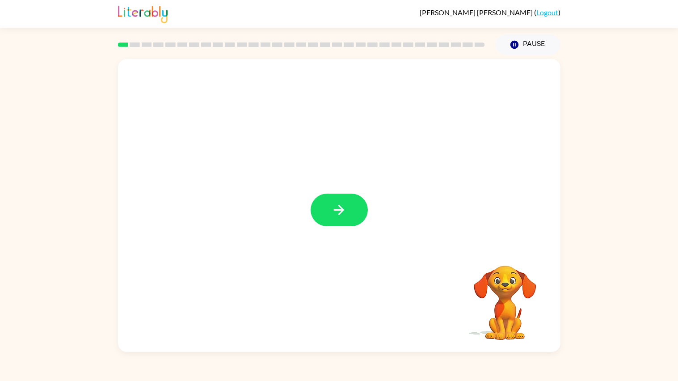 The image size is (678, 381). Describe the element at coordinates (528, 45) in the screenshot. I see `button: Pause` at that location.